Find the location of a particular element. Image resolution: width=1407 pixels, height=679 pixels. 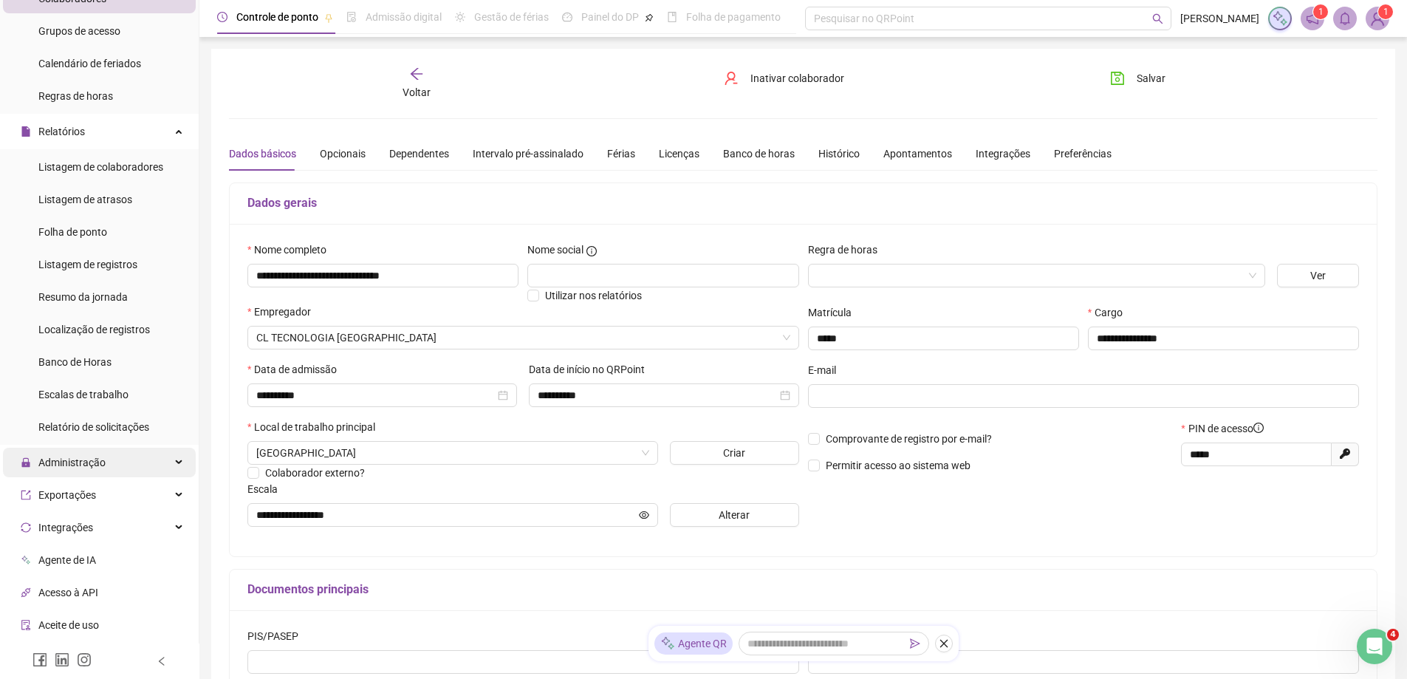

span: audit is located at coordinates (26, 625).